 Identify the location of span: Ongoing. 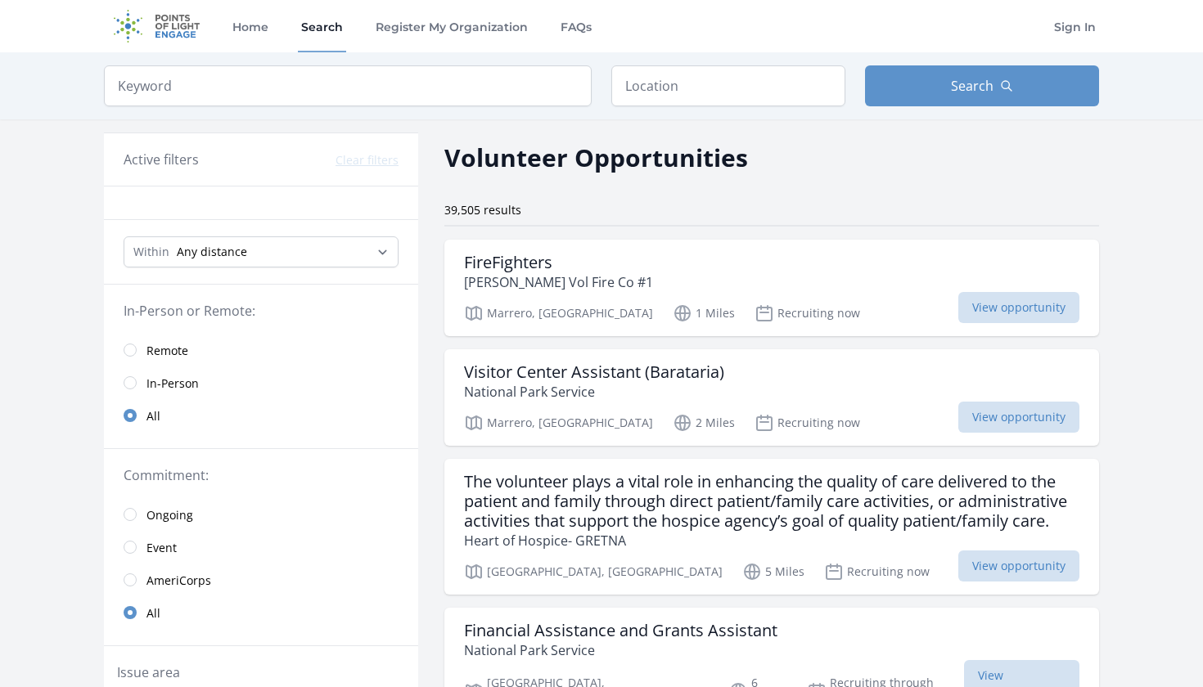
(169, 516).